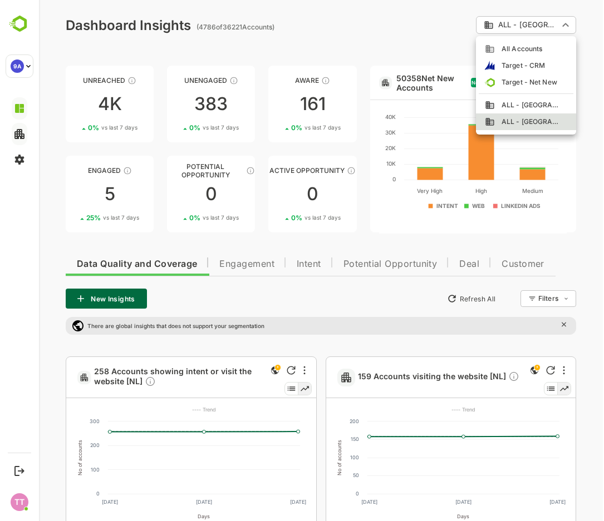 This screenshot has height=521, width=604. Describe the element at coordinates (487, 66) in the screenshot. I see `div: Target - CRM` at that location.